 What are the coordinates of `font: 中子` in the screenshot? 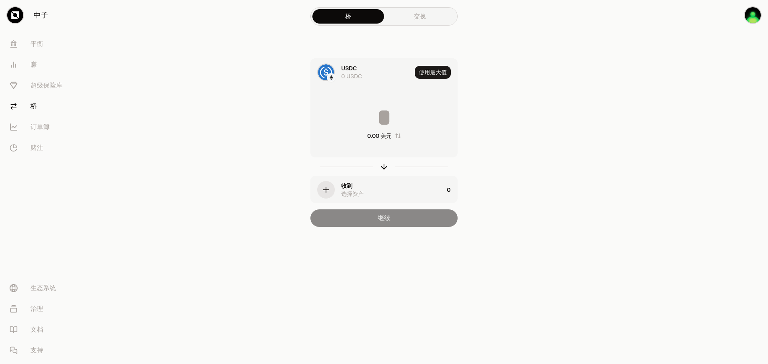 It's located at (41, 15).